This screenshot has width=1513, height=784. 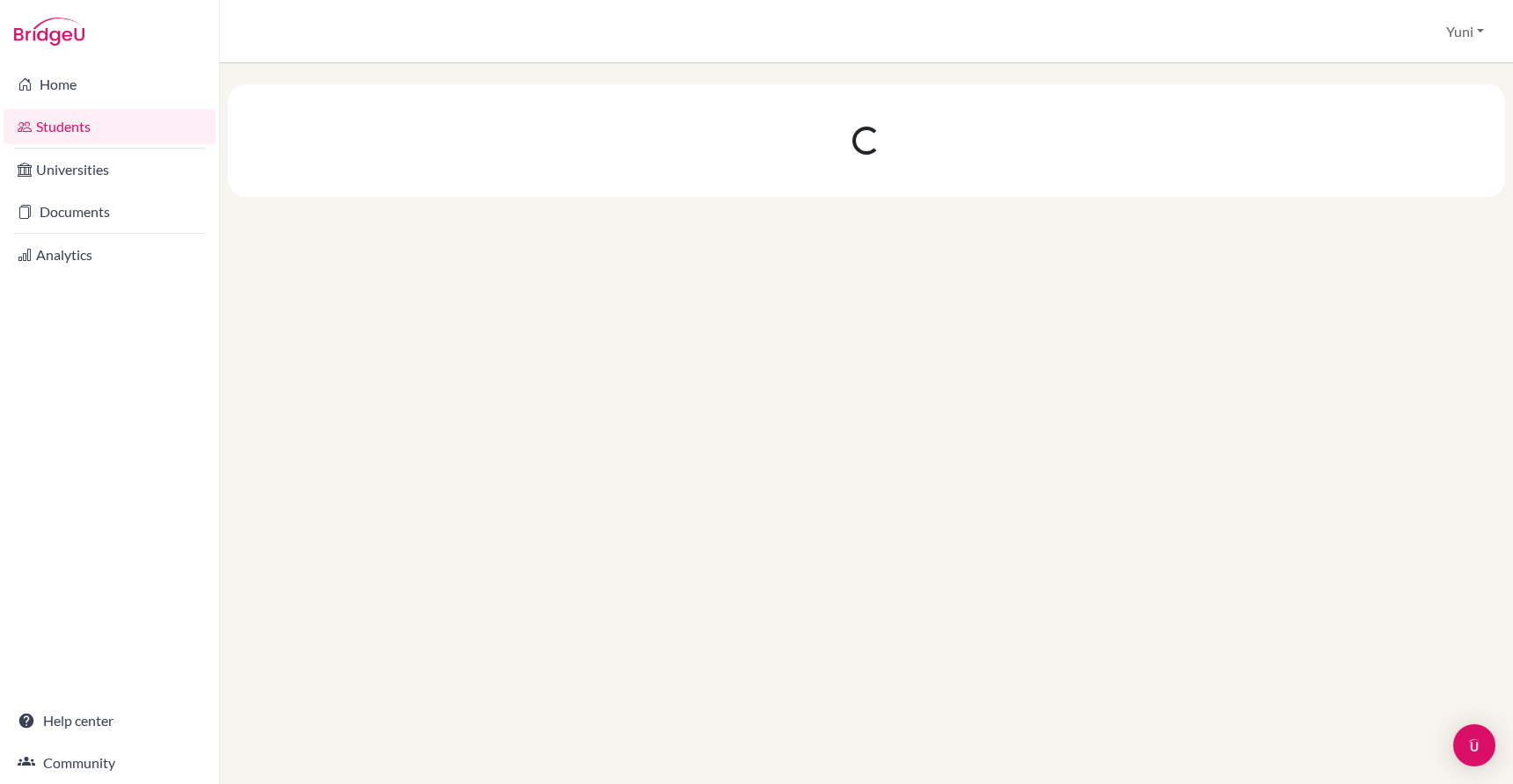 I want to click on a: Help center, so click(x=109, y=721).